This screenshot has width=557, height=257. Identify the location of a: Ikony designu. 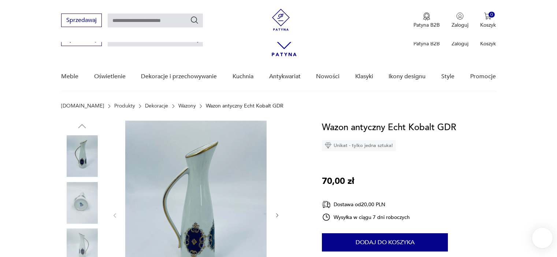
(407, 76).